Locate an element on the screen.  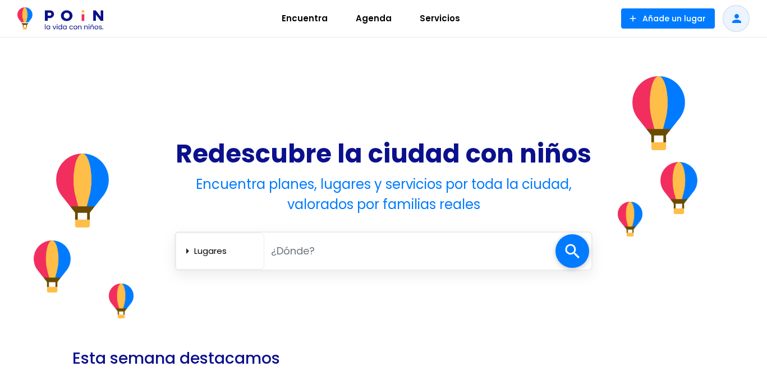
a: Encuentra is located at coordinates (304, 19).